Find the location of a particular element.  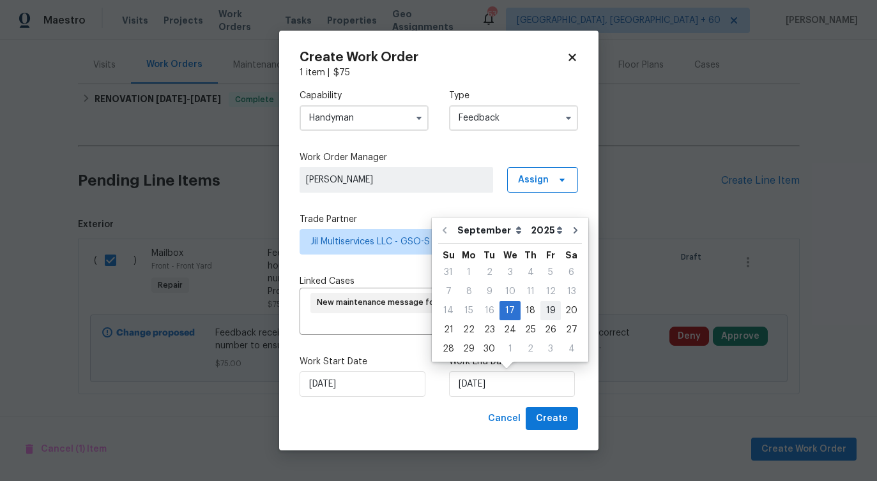

div: Mon Sep 08 2025 is located at coordinates (469, 292).